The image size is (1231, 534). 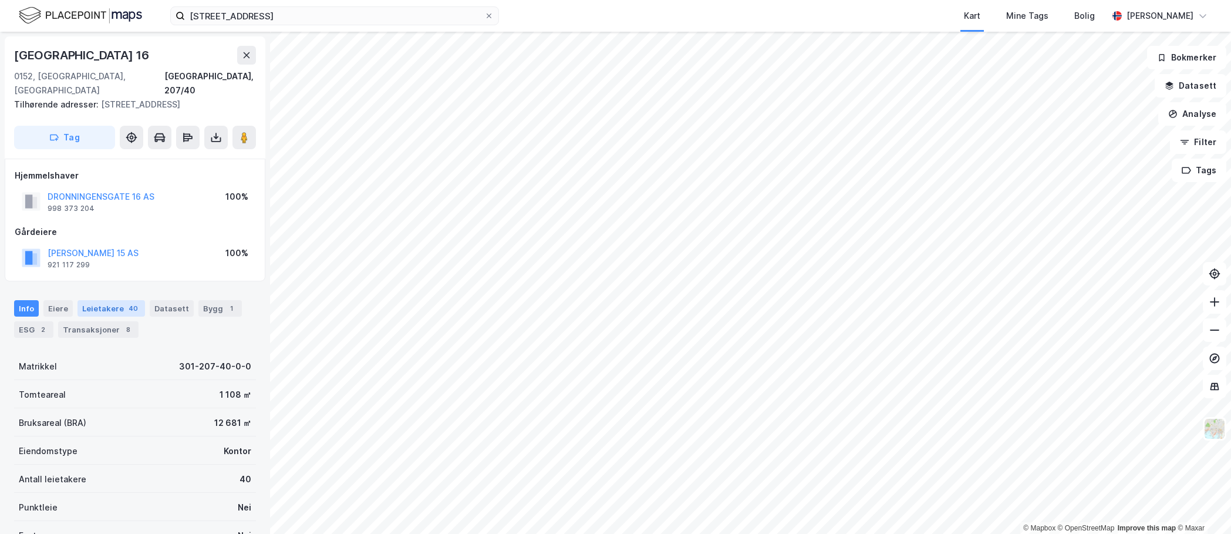 I want to click on div: Info, so click(x=26, y=308).